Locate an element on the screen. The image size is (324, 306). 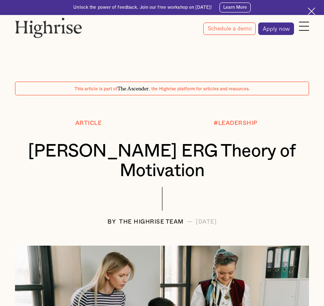
a: Learn More is located at coordinates (235, 7).